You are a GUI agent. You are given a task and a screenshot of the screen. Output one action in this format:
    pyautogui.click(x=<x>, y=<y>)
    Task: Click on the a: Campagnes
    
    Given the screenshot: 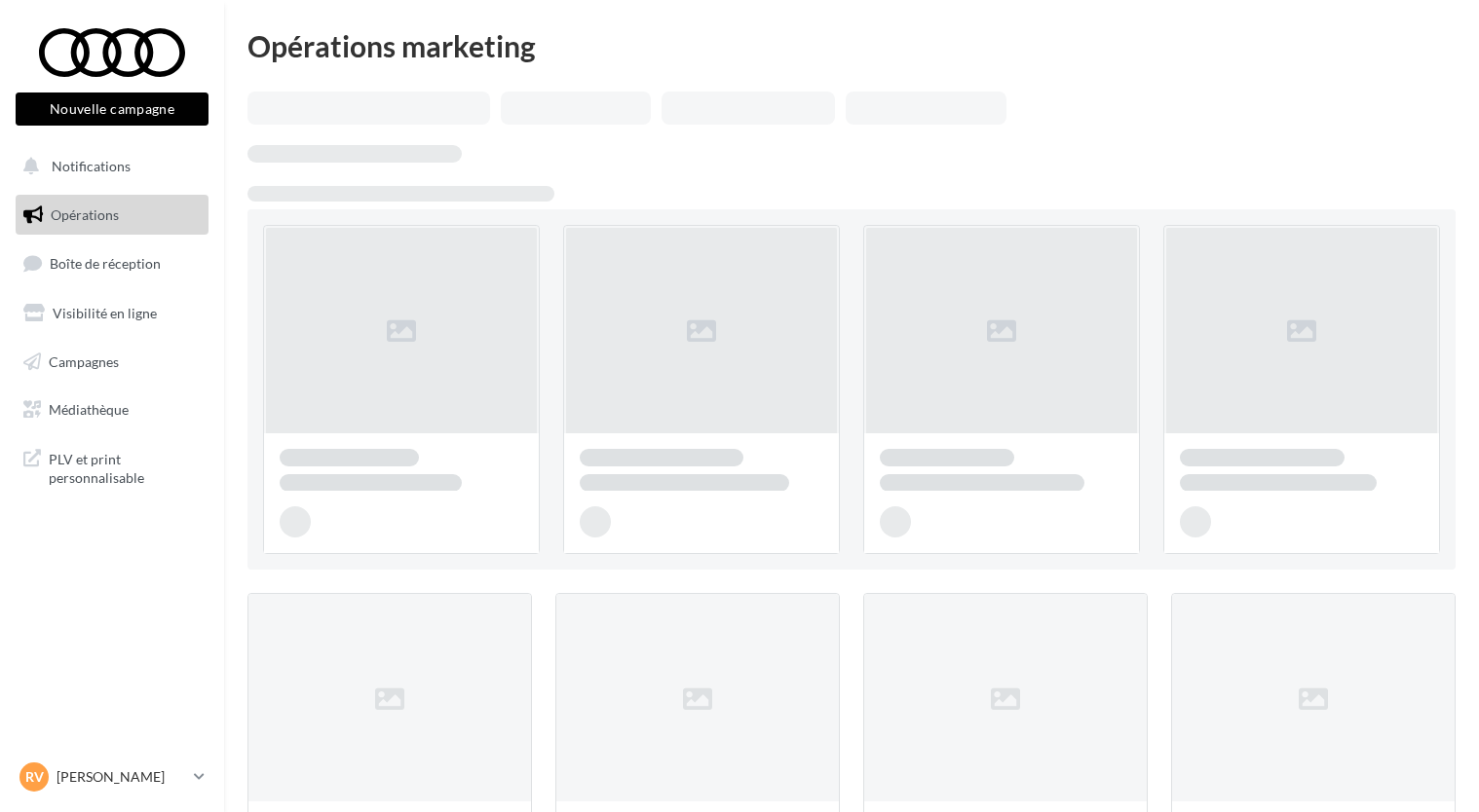 What is the action you would take?
    pyautogui.click(x=112, y=362)
    